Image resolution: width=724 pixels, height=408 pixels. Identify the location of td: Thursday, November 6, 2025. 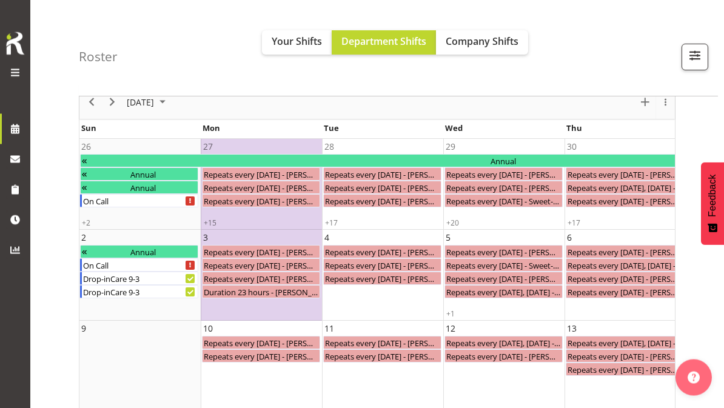
(625, 276).